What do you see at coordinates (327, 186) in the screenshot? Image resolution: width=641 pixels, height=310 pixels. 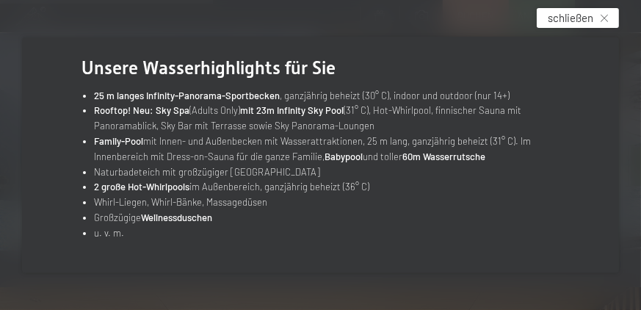 I see `li: im Außenbereich, ganzjährig beheizt (36° C)` at bounding box center [327, 186].